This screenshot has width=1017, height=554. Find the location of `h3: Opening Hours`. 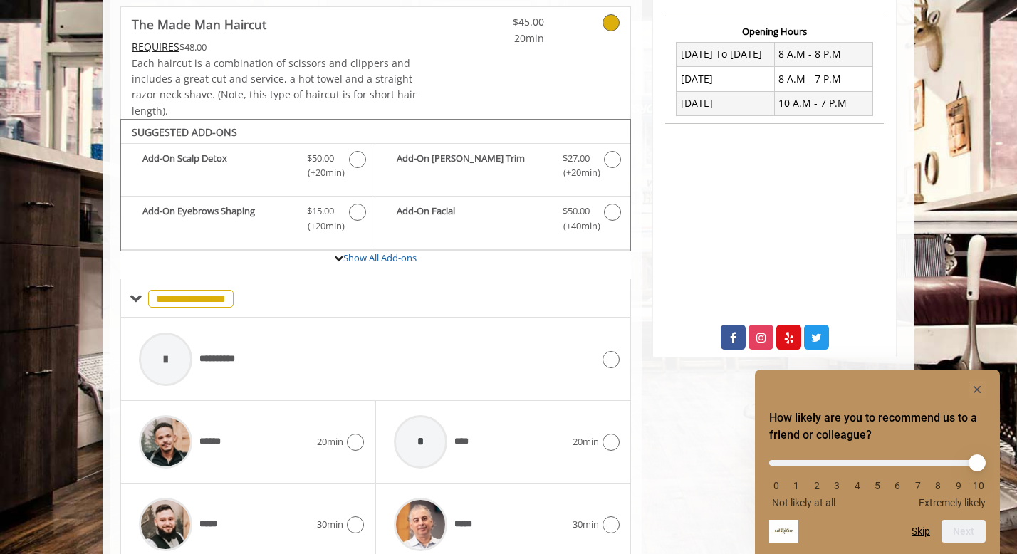

h3: Opening Hours is located at coordinates (774, 31).